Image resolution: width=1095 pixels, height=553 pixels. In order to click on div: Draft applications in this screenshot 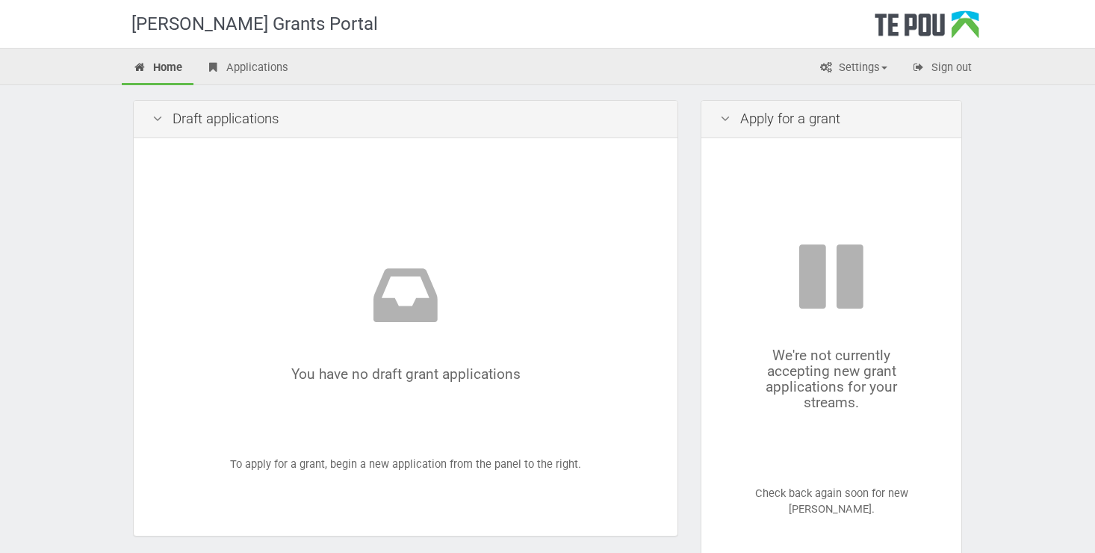, I will do `click(406, 120)`.